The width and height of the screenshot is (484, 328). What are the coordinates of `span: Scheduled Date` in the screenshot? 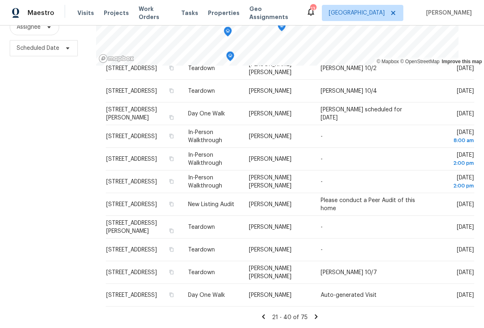 It's located at (38, 48).